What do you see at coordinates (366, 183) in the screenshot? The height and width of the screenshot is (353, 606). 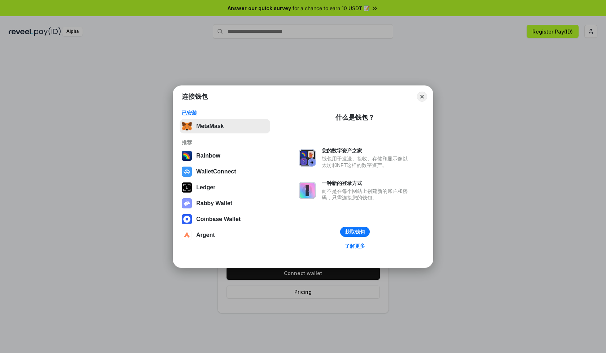 I see `div: 一种新的登录方式` at bounding box center [366, 183].